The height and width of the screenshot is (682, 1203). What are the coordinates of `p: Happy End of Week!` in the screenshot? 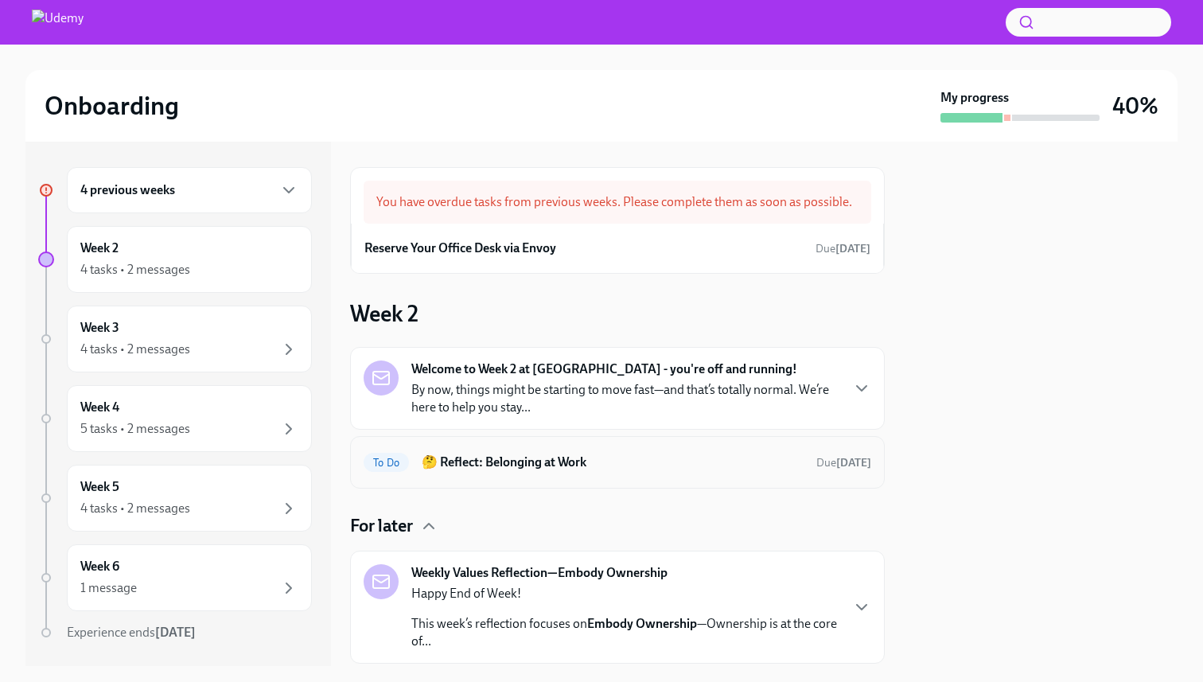 It's located at (625, 594).